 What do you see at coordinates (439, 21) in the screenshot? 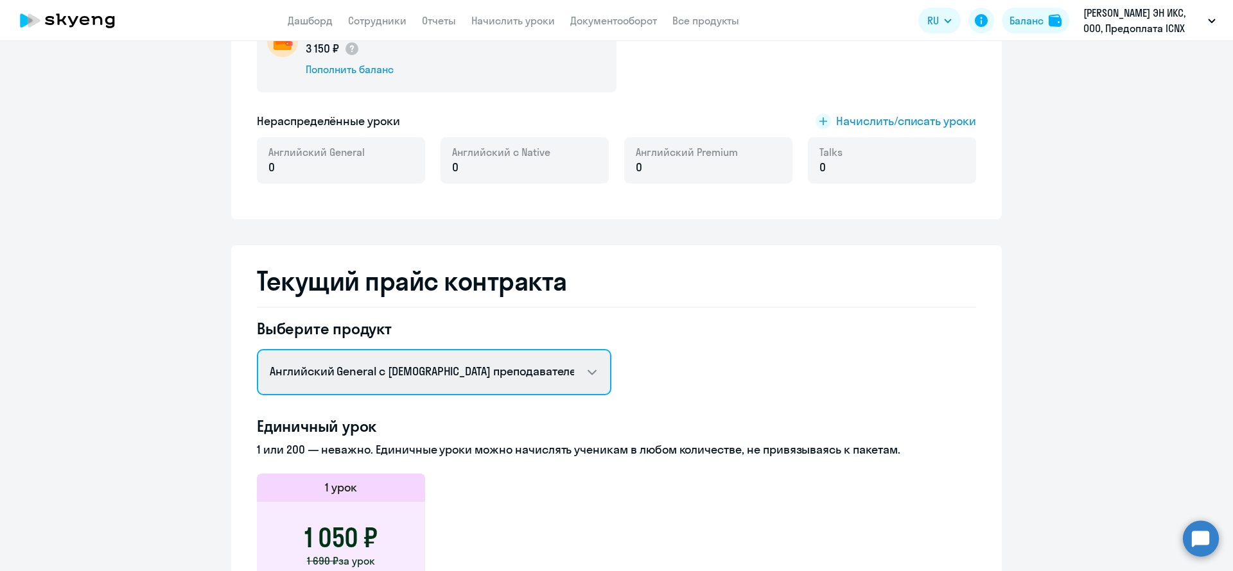
I see `a: Отчеты` at bounding box center [439, 21].